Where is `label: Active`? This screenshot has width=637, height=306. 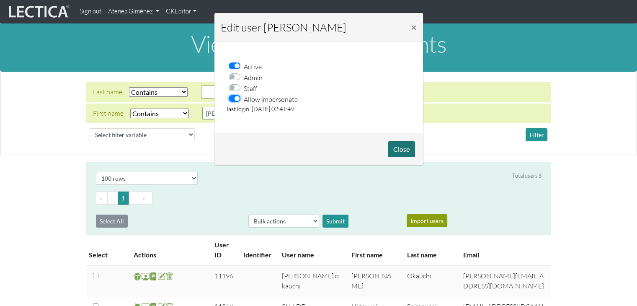
label: Active is located at coordinates (252, 66).